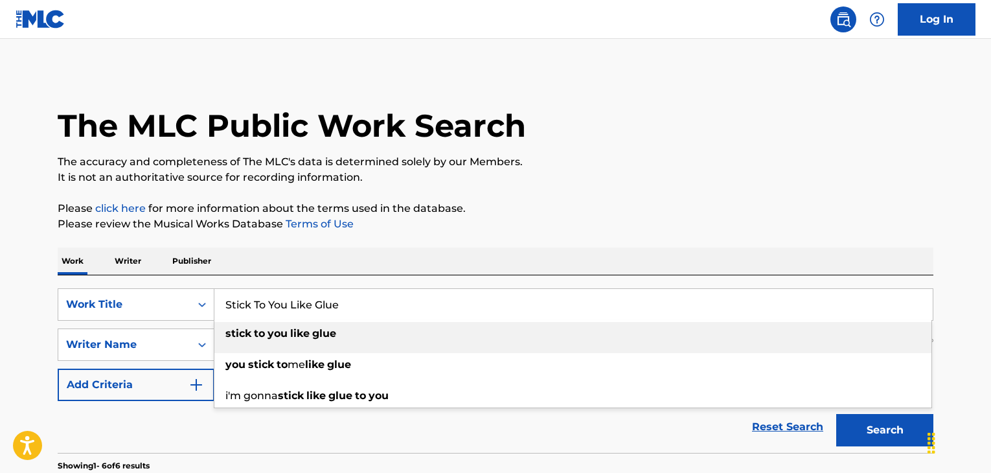  Describe the element at coordinates (73, 261) in the screenshot. I see `p: Work` at that location.